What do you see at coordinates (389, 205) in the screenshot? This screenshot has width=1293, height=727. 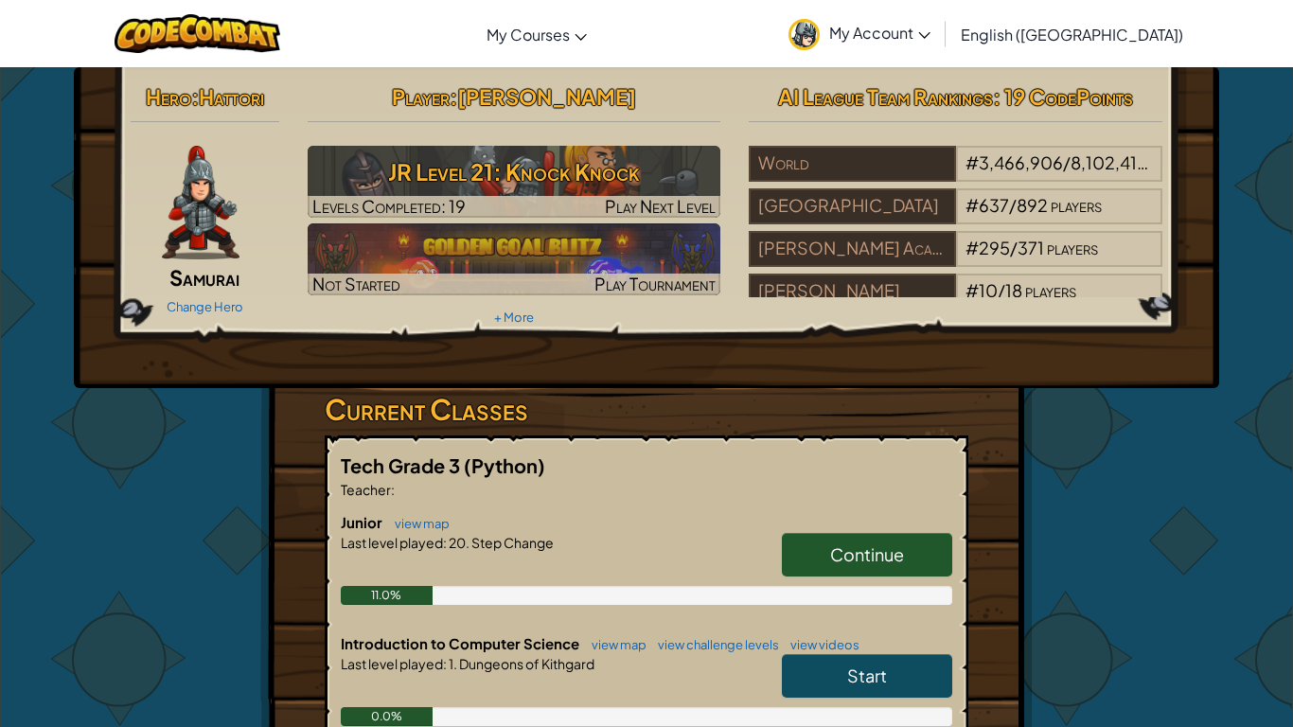 I see `span: Levels Completed: 19` at bounding box center [389, 205].